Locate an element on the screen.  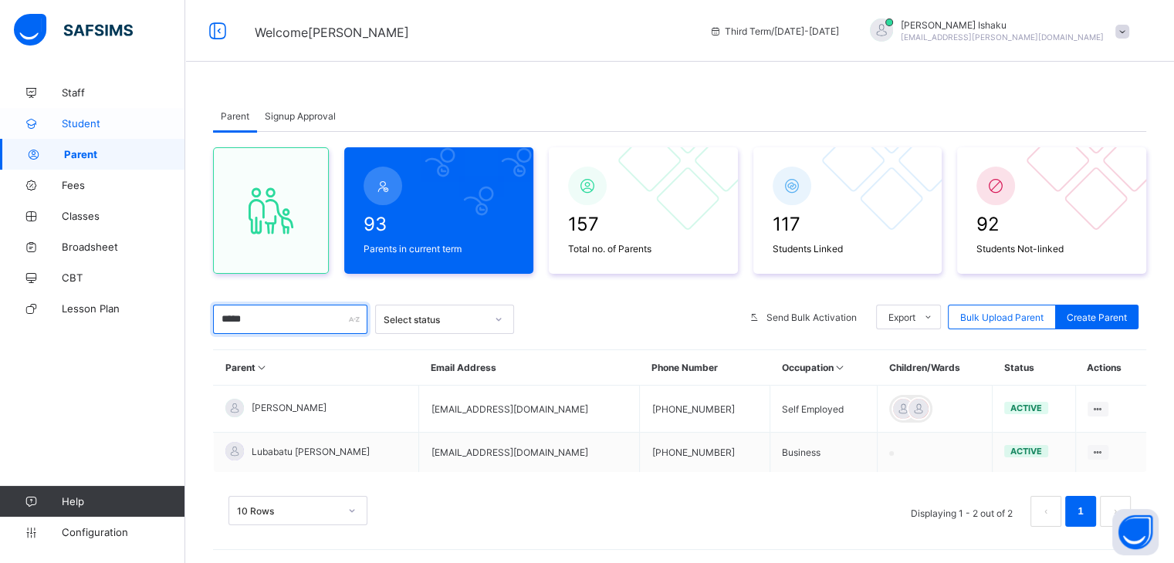
span: Send Bulk Activation is located at coordinates (811, 317).